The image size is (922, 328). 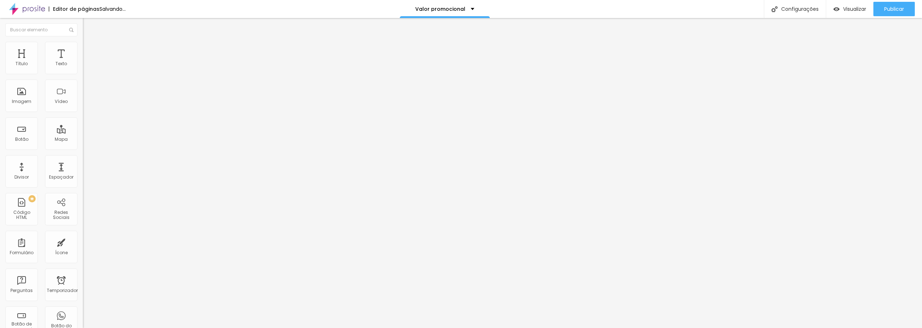 I want to click on font: Redes Sociais, so click(x=61, y=215).